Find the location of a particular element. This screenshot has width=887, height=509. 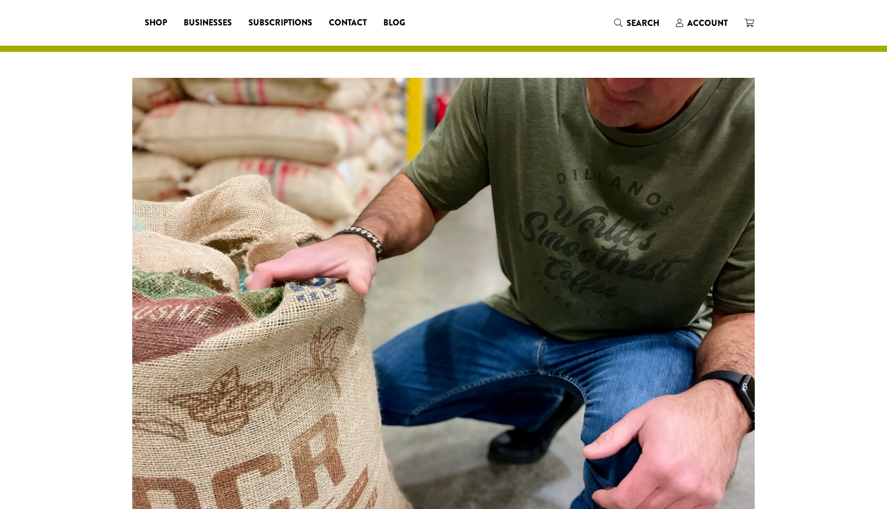

span: Shop is located at coordinates (156, 23).